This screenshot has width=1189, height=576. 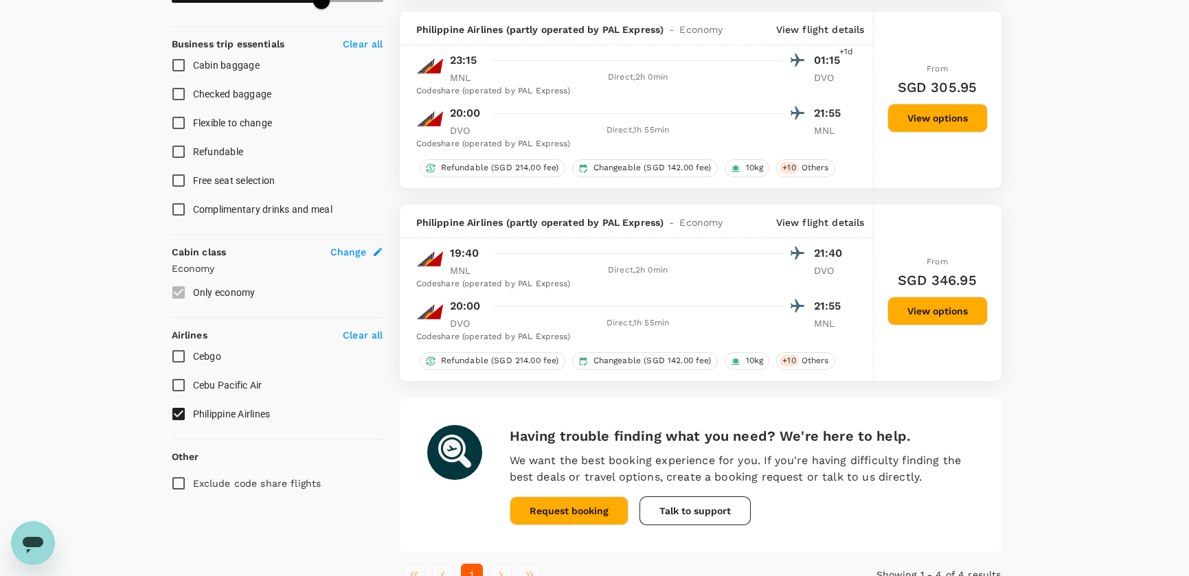 What do you see at coordinates (233, 123) in the screenshot?
I see `span: Flexible to change` at bounding box center [233, 123].